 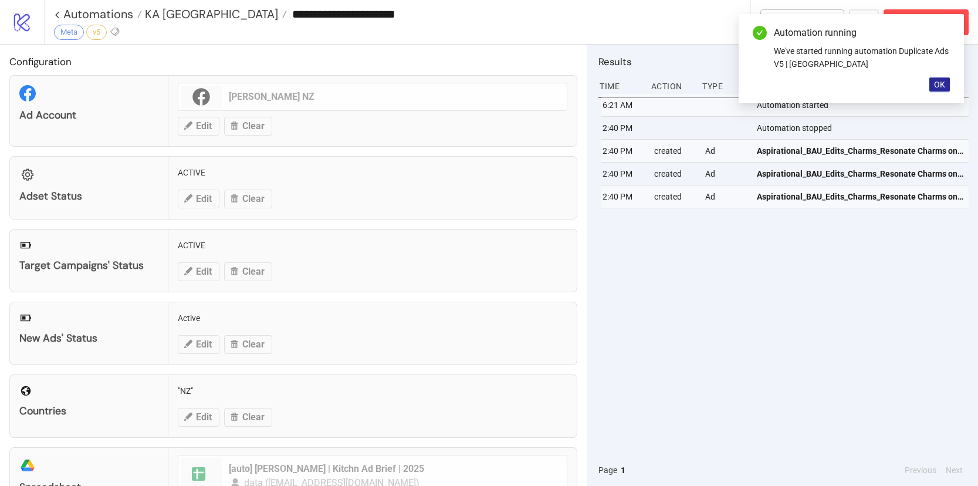 I want to click on span: check-circle, so click(x=760, y=33).